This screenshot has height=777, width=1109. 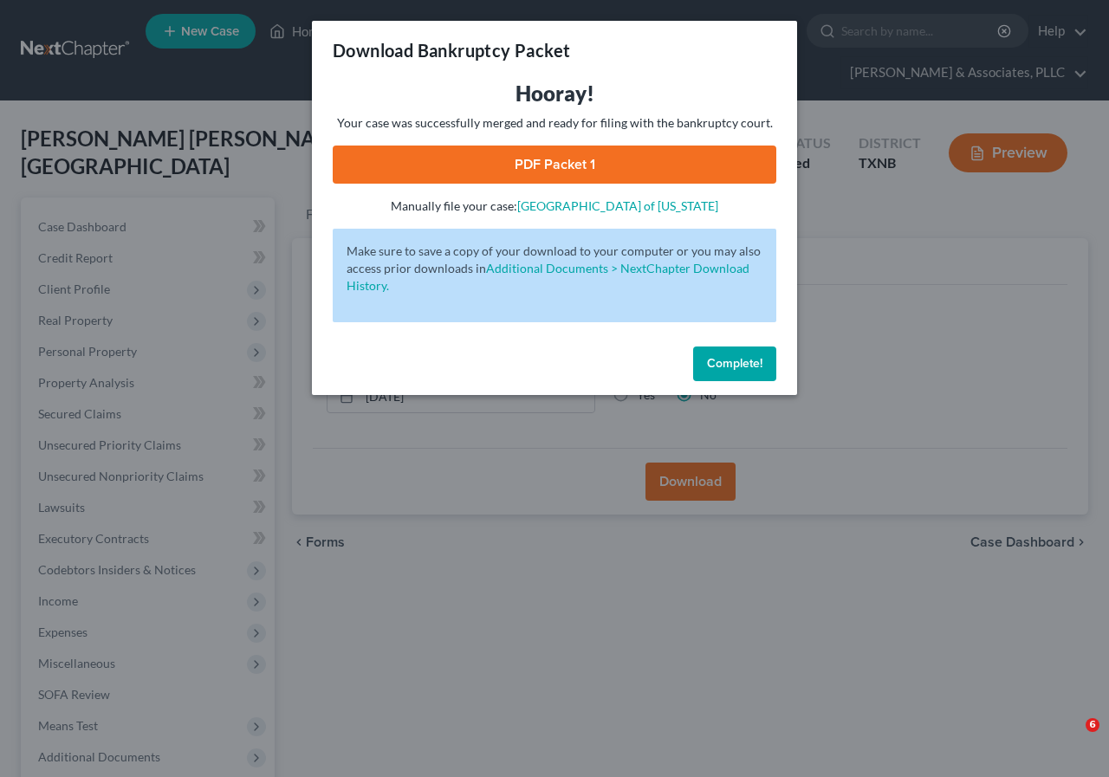 What do you see at coordinates (547, 276) in the screenshot?
I see `a: Additional Documents > NextChapter Download History.` at bounding box center [547, 276].